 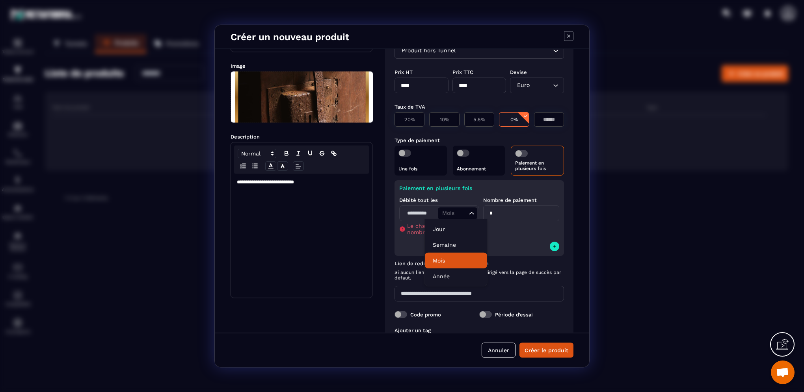 I want to click on label: Prix TTC, so click(x=463, y=72).